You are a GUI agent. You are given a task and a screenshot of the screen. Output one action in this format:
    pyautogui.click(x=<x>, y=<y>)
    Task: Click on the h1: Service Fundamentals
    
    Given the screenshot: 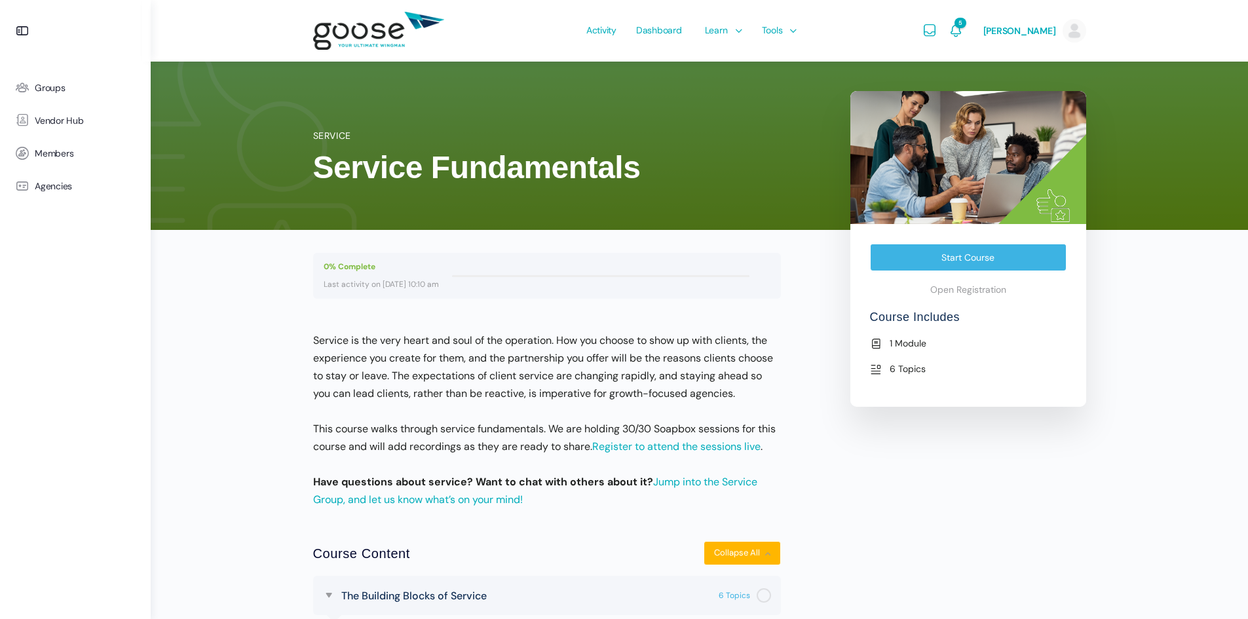 What is the action you would take?
    pyautogui.click(x=543, y=168)
    